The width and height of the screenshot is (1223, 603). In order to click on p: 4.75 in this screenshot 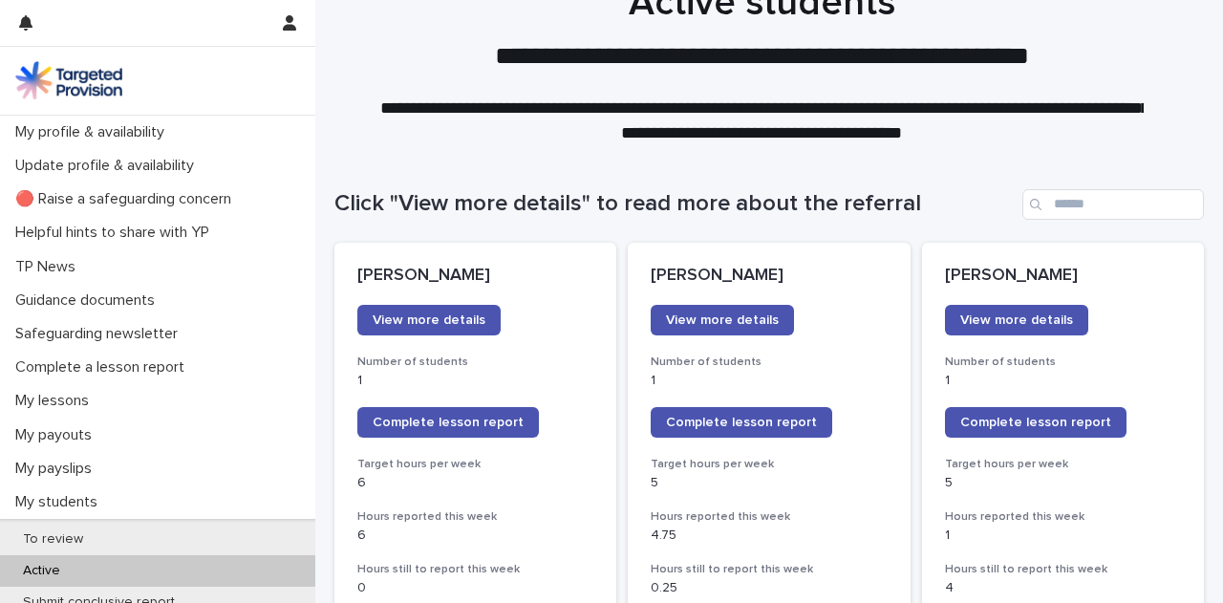, I will do `click(768, 535)`.